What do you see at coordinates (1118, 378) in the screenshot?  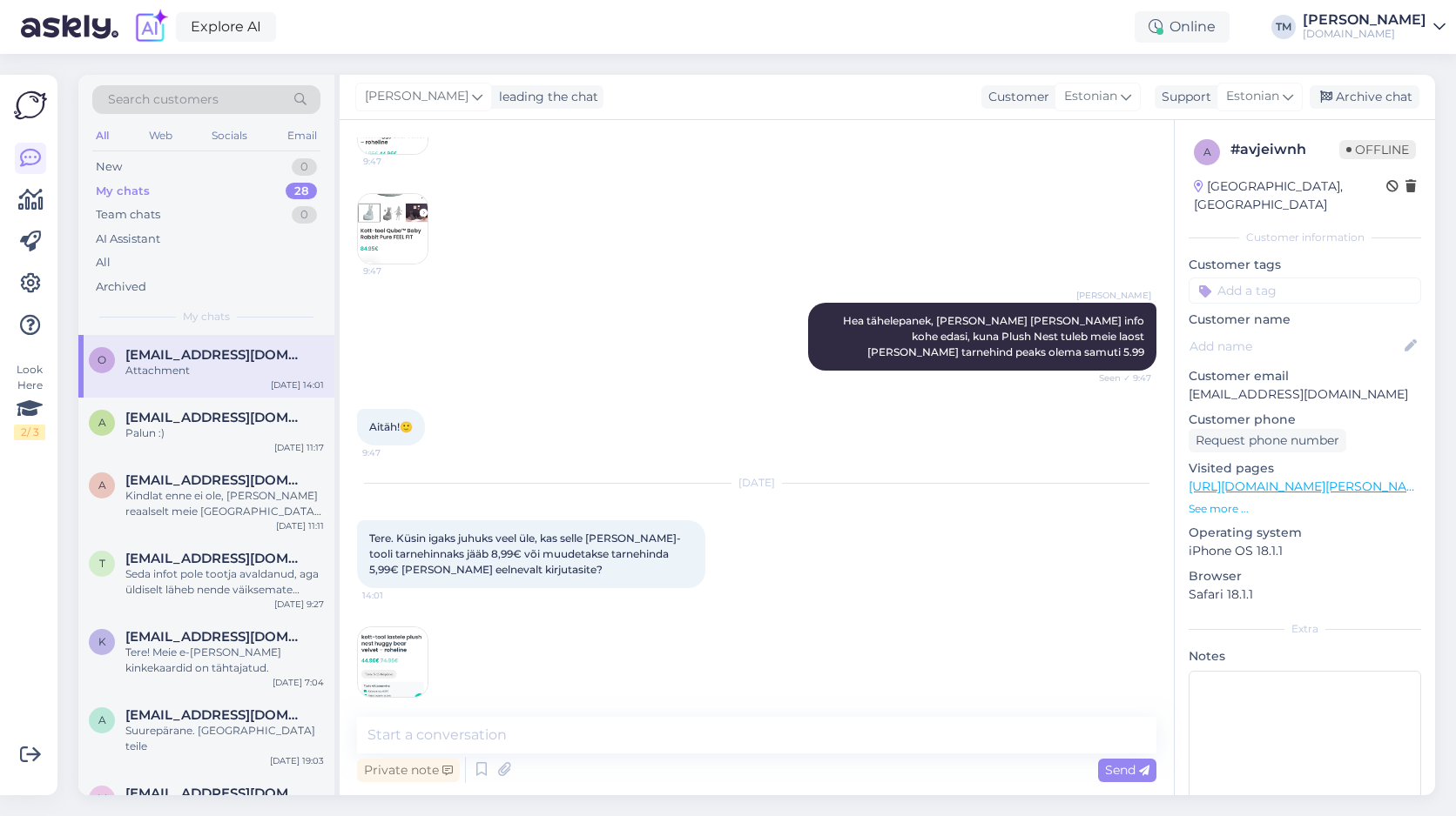 I see `span: Seen ✓ 9:47` at bounding box center [1118, 378].